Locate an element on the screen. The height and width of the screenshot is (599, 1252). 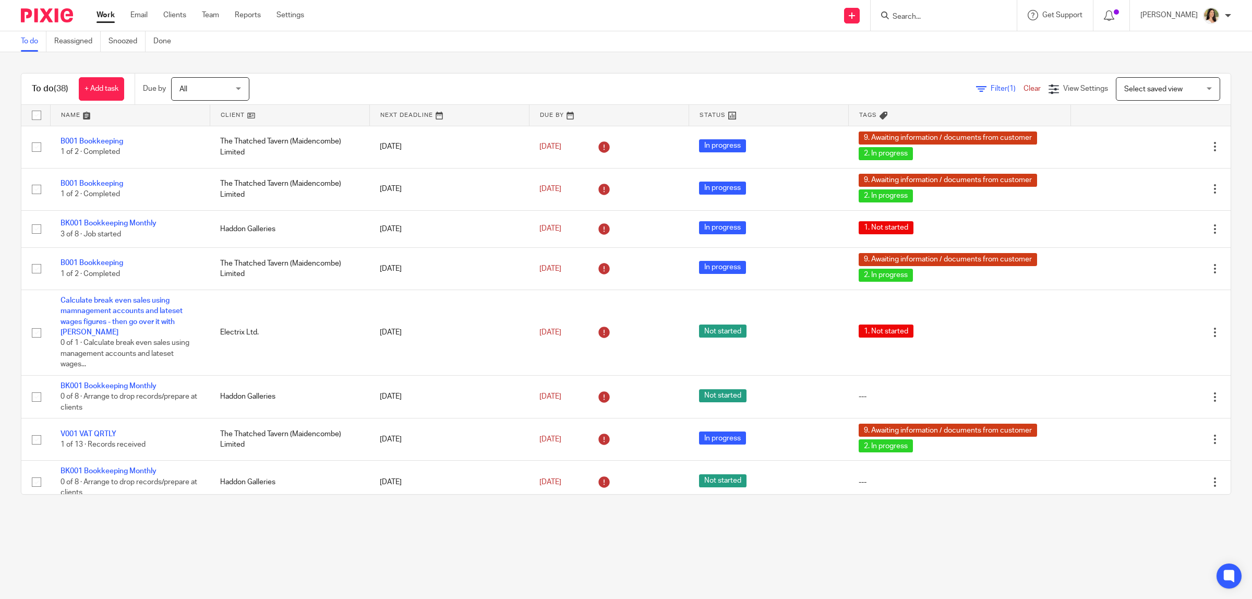
p: Due by is located at coordinates (154, 89).